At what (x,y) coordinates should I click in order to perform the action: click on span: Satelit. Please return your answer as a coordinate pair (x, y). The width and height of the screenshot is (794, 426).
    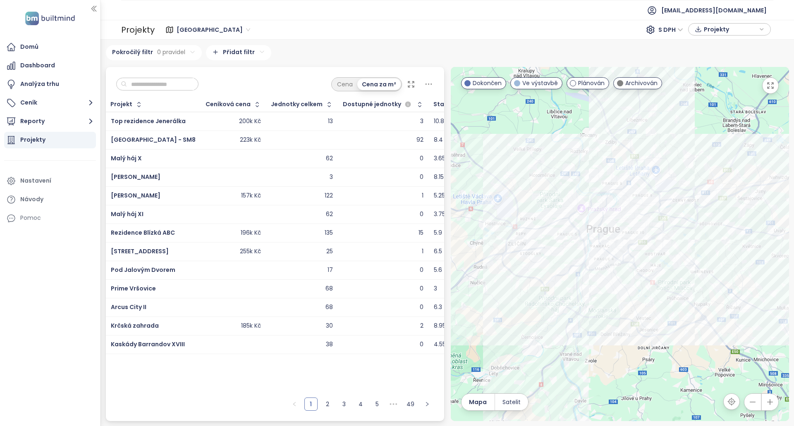
    Looking at the image, I should click on (511, 402).